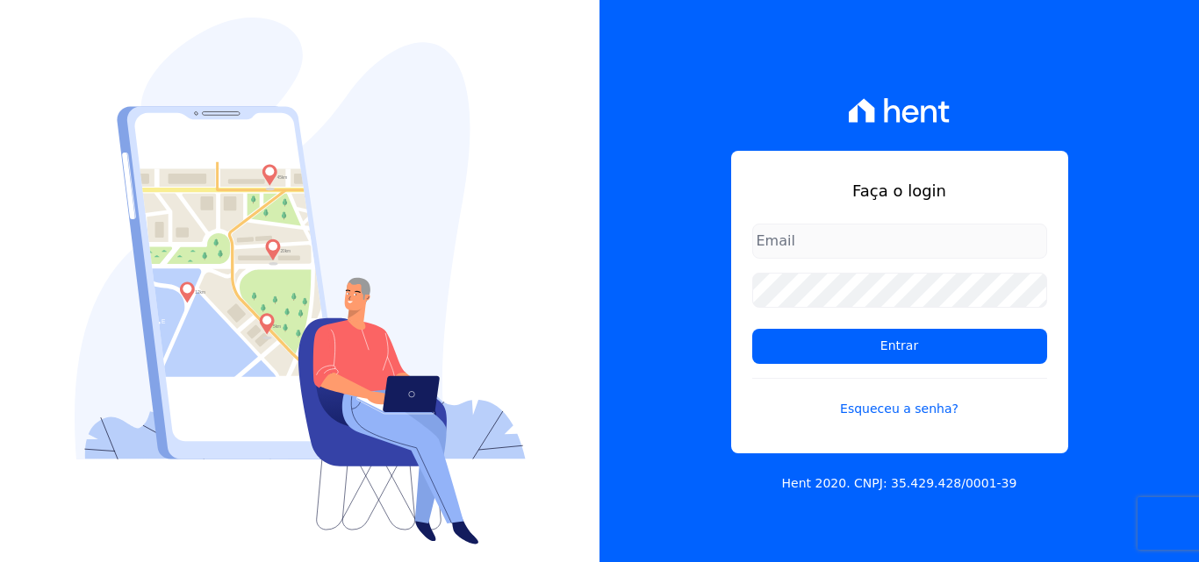  I want to click on img: Login, so click(300, 281).